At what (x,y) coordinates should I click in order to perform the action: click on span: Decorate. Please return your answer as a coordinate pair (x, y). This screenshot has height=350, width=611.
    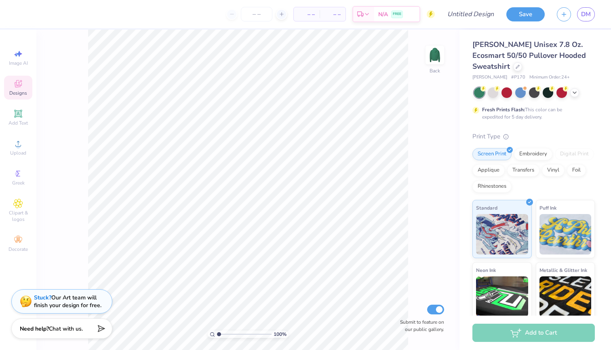
    Looking at the image, I should click on (18, 249).